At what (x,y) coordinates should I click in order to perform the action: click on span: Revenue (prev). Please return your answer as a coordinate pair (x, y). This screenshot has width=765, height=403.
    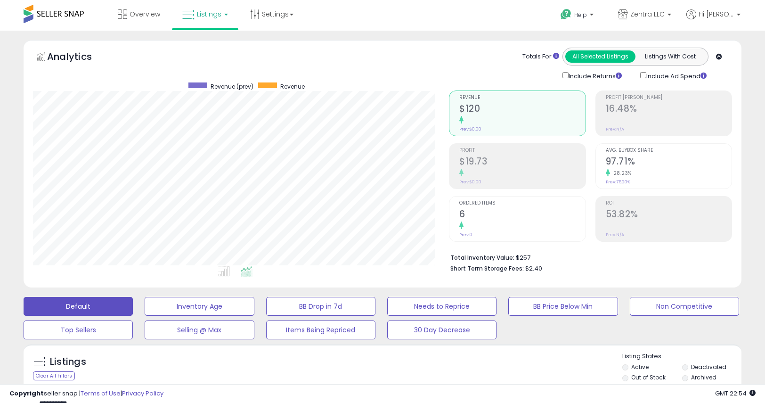
    Looking at the image, I should click on (232, 86).